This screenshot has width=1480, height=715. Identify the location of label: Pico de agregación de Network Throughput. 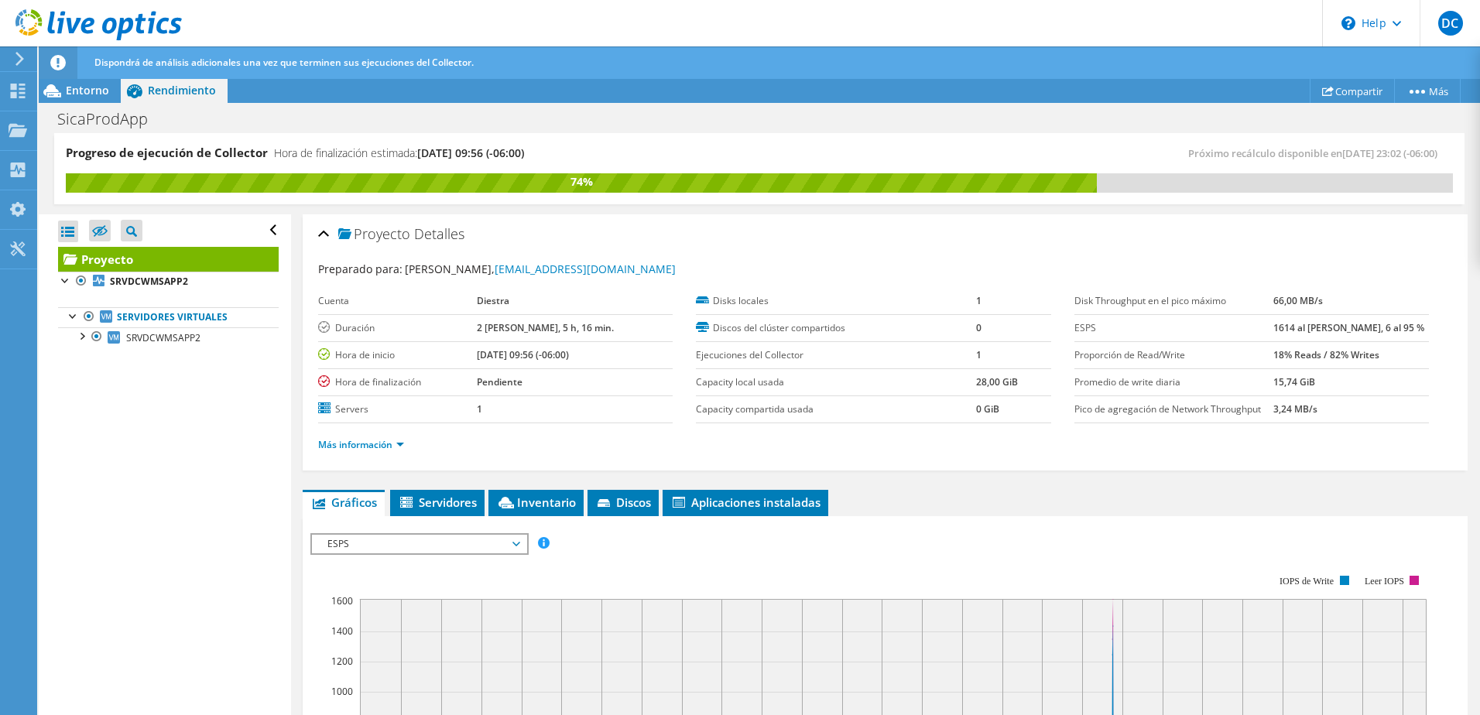
(1174, 409).